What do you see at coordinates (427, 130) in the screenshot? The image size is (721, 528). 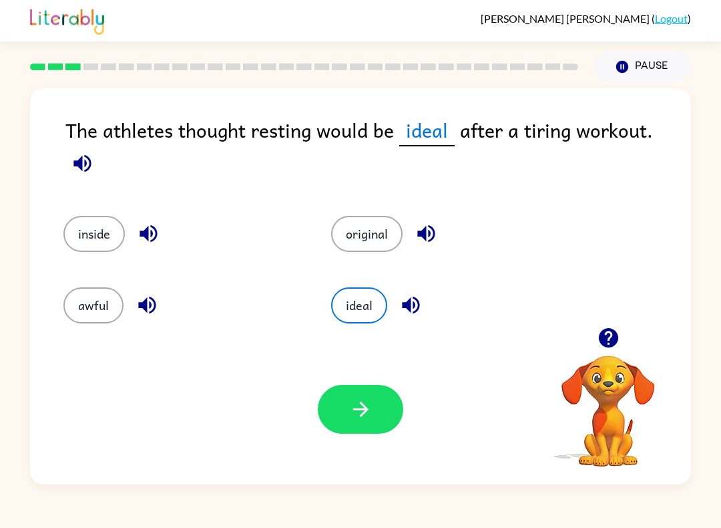 I see `span: ideal` at bounding box center [427, 130].